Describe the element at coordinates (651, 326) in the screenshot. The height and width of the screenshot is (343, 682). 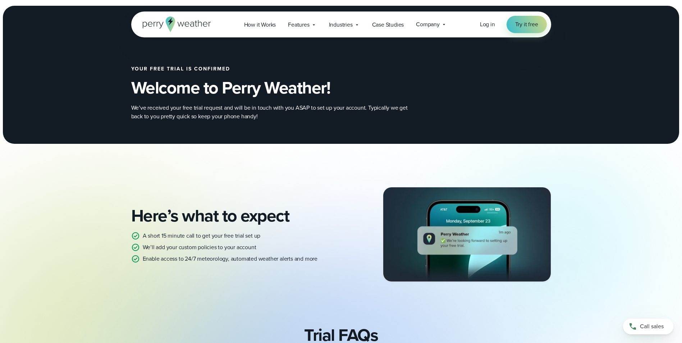
I see `span: Call sales` at that location.